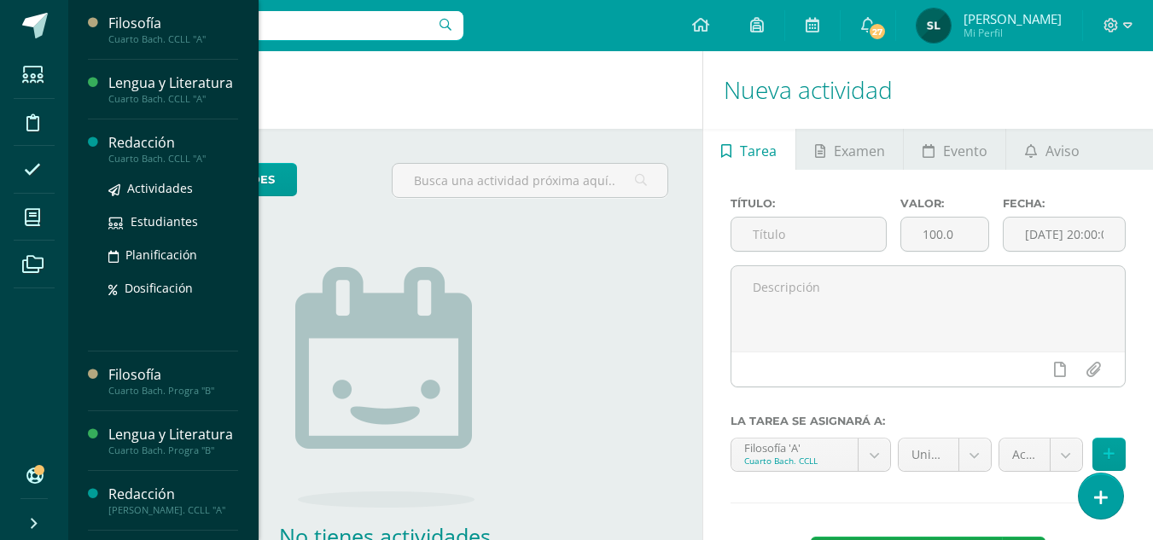 The width and height of the screenshot is (1153, 540). I want to click on a: Estudiantes, so click(173, 221).